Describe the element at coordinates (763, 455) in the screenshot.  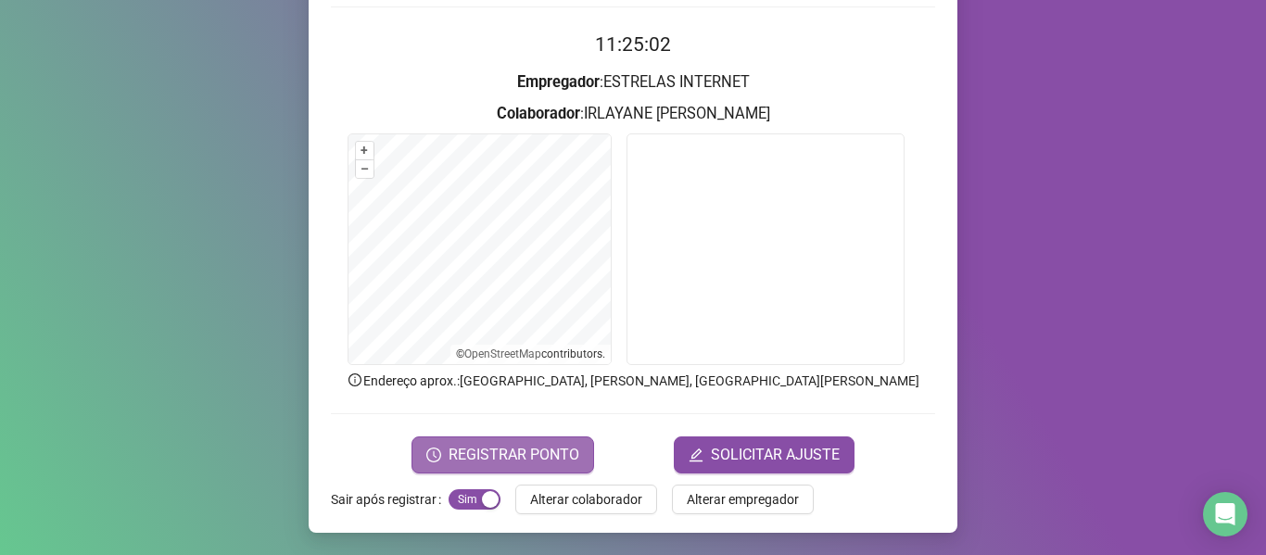
I see `button: editSOLICITAR AJUSTE` at that location.